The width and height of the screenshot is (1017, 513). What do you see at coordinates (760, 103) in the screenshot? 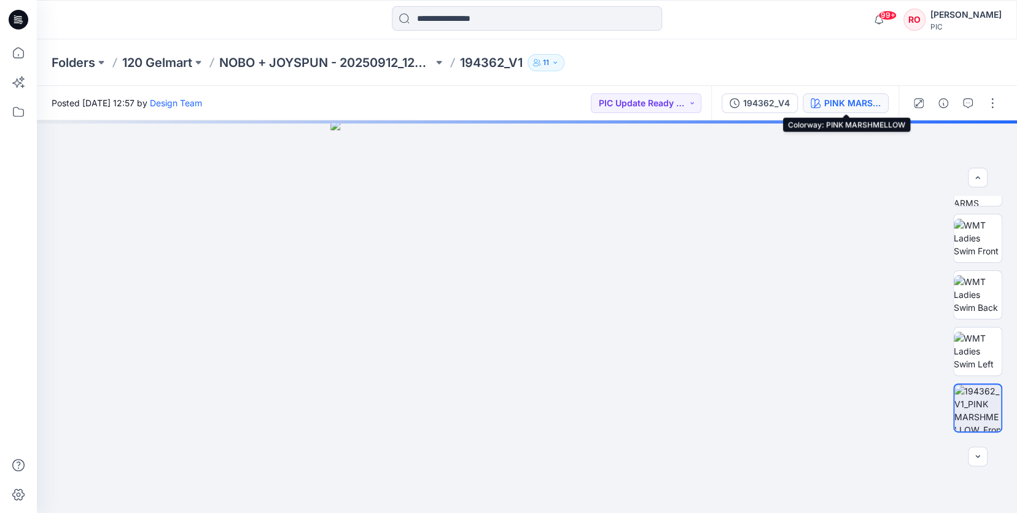
I see `button: 194362_V4` at bounding box center [760, 103].